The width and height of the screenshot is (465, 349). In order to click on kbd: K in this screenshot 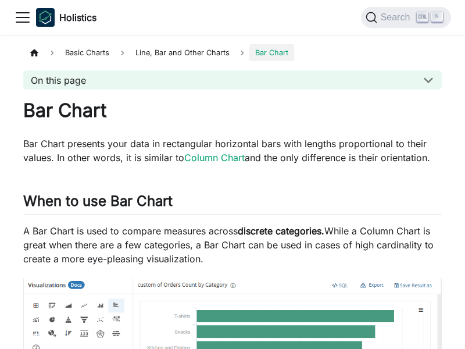, I will do `click(437, 17)`.